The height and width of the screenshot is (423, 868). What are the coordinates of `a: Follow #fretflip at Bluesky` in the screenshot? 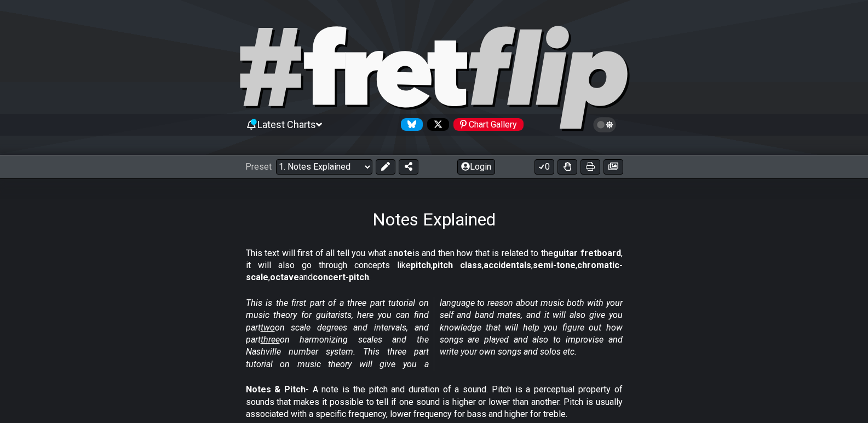 It's located at (410, 124).